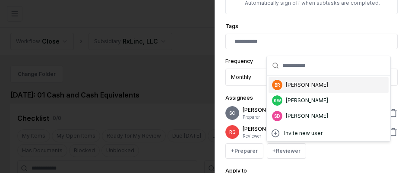 Image resolution: width=408 pixels, height=173 pixels. Describe the element at coordinates (277, 116) in the screenshot. I see `span: SD` at that location.